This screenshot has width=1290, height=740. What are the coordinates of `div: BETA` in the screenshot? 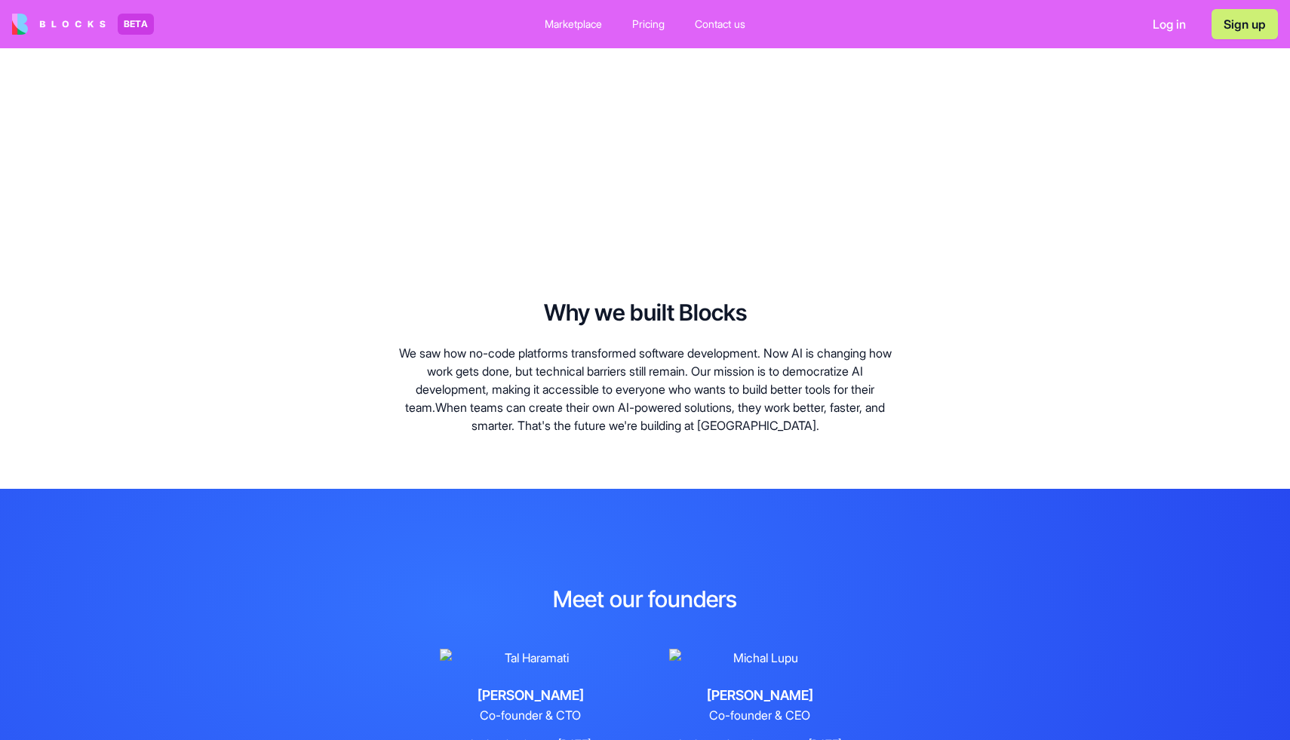 It's located at (136, 24).